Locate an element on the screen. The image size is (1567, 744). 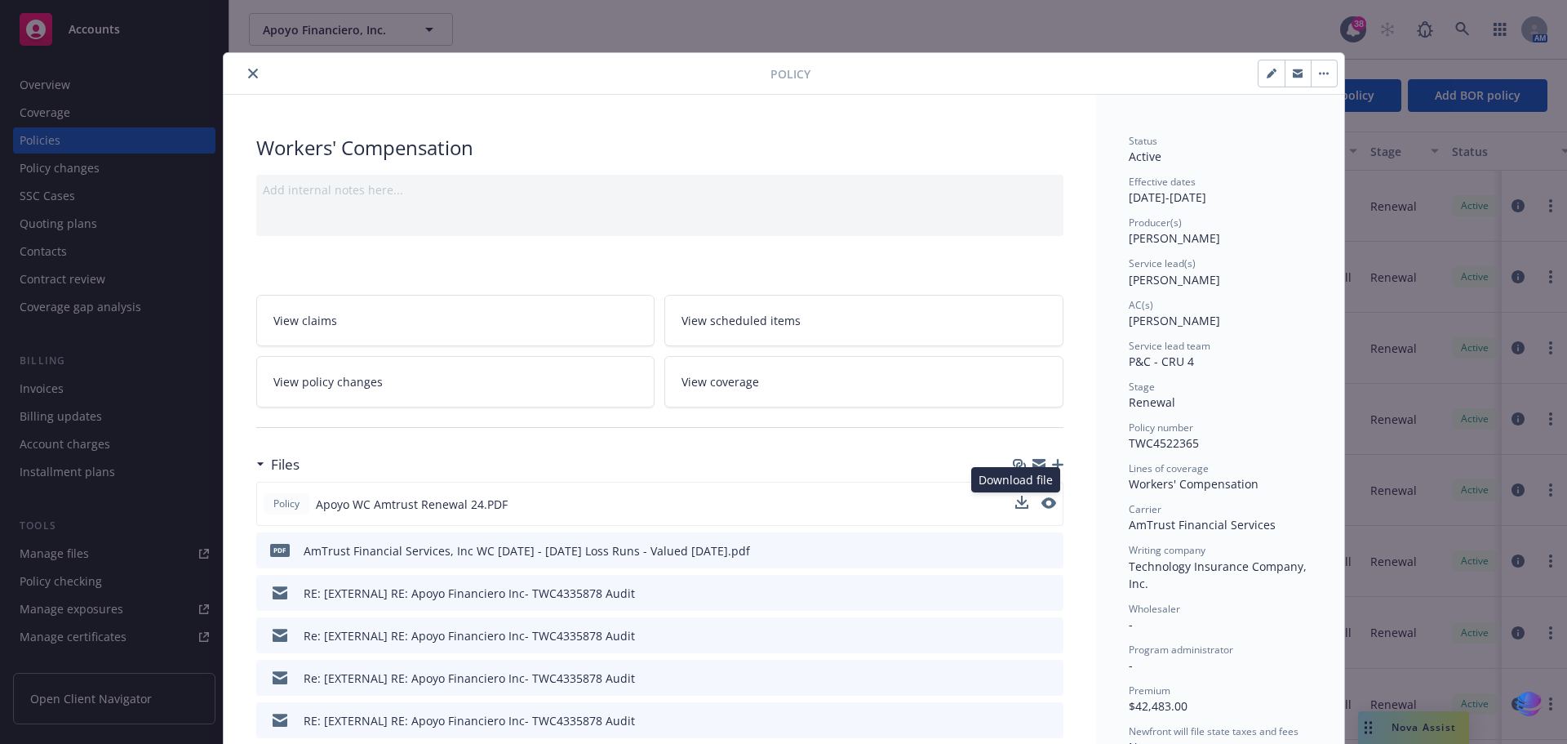
span: Stage is located at coordinates (1142, 386).